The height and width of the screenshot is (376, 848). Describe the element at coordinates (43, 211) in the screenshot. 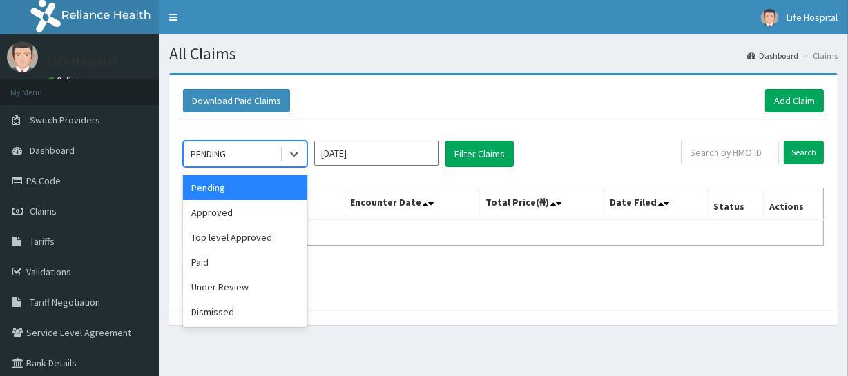

I see `span: Claims` at that location.